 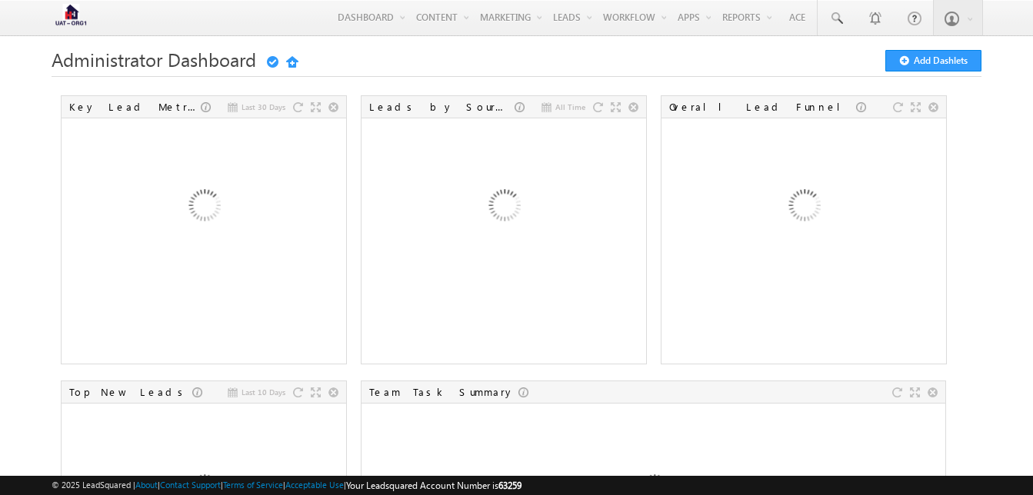 I want to click on div: Overall Lead Funnel, so click(x=762, y=107).